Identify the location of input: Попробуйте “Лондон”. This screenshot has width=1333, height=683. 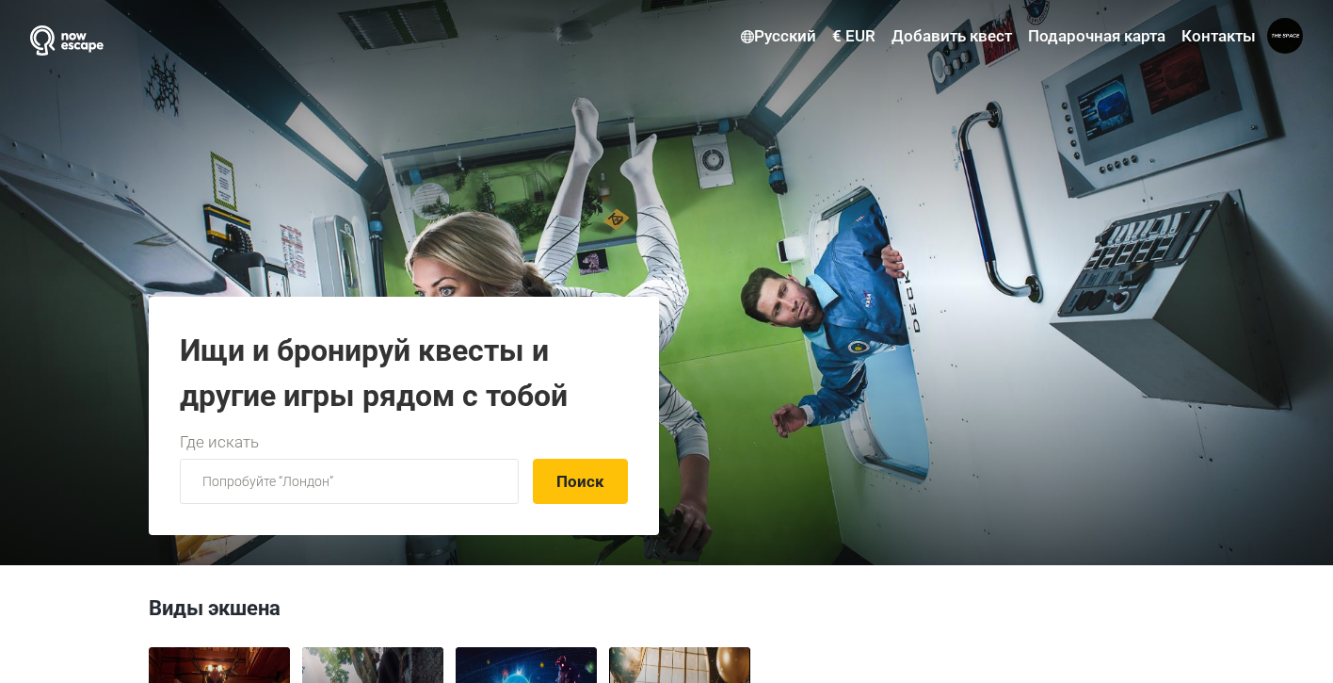
(349, 481).